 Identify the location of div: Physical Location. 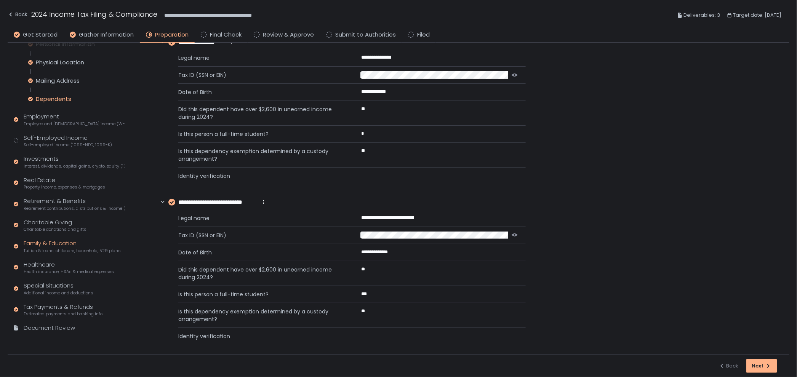
(60, 63).